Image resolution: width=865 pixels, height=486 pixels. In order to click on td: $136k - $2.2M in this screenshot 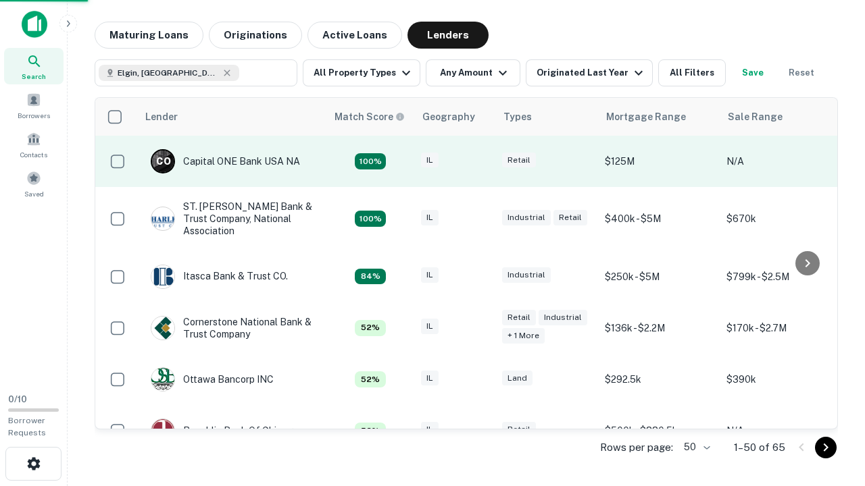, I will do `click(659, 328)`.